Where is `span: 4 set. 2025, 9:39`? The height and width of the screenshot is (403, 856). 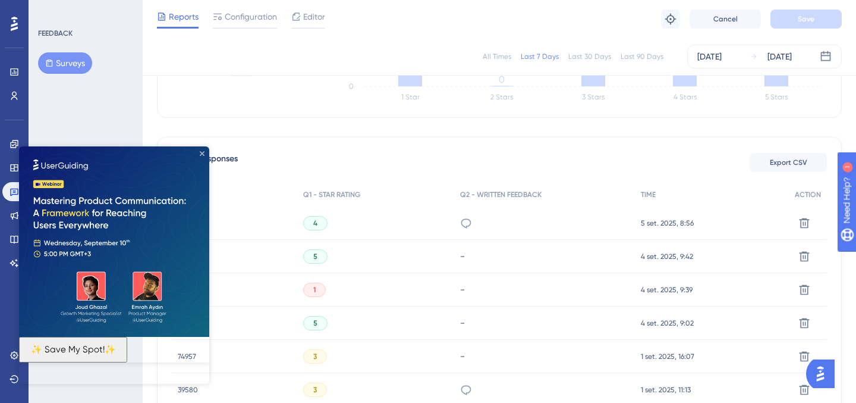 span: 4 set. 2025, 9:39 is located at coordinates (667, 290).